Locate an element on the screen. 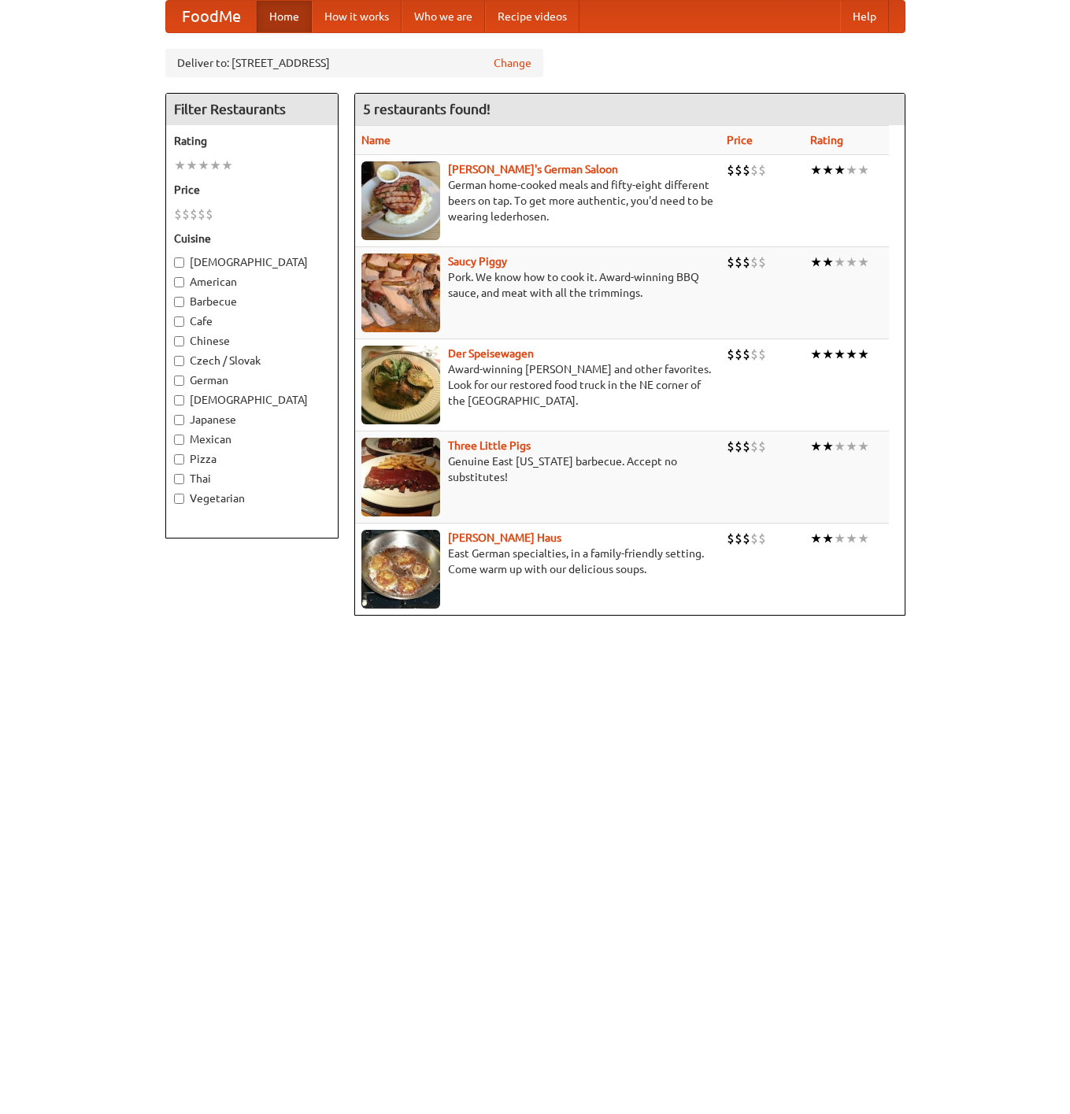 Image resolution: width=1070 pixels, height=1114 pixels. input: American is located at coordinates (179, 282).